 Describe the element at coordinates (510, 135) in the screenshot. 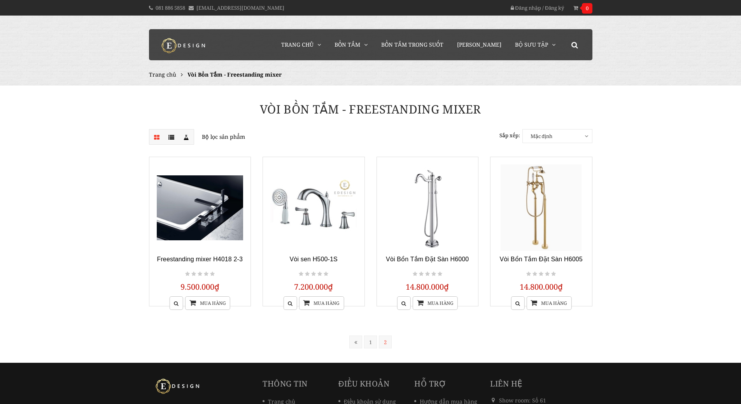

I see `label: Sắp xếp:` at that location.